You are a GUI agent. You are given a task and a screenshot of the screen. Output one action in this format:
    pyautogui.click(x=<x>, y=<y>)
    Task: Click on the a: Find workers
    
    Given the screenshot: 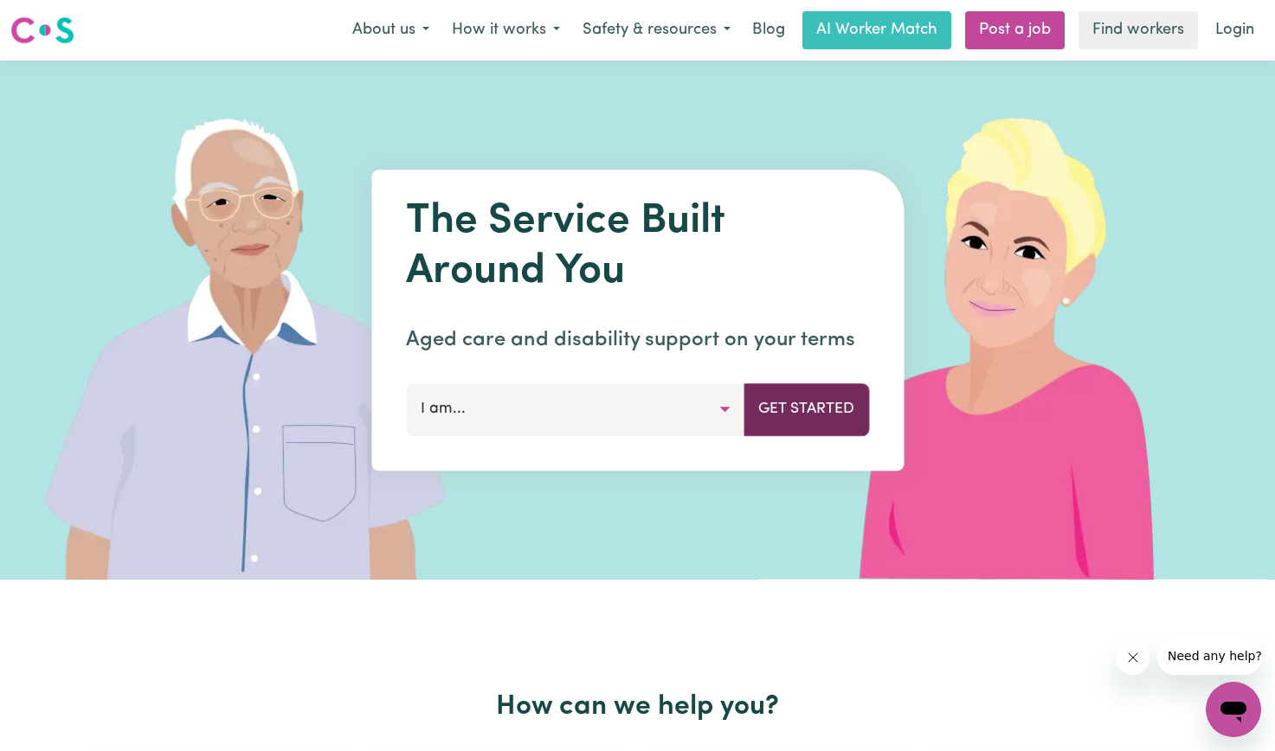 What is the action you would take?
    pyautogui.click(x=1138, y=30)
    